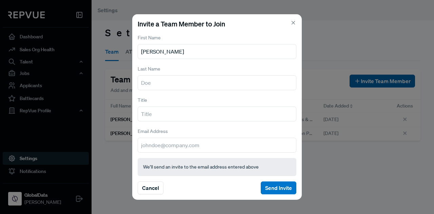 The width and height of the screenshot is (434, 214). What do you see at coordinates (217, 114) in the screenshot?
I see `input: Title` at bounding box center [217, 114].